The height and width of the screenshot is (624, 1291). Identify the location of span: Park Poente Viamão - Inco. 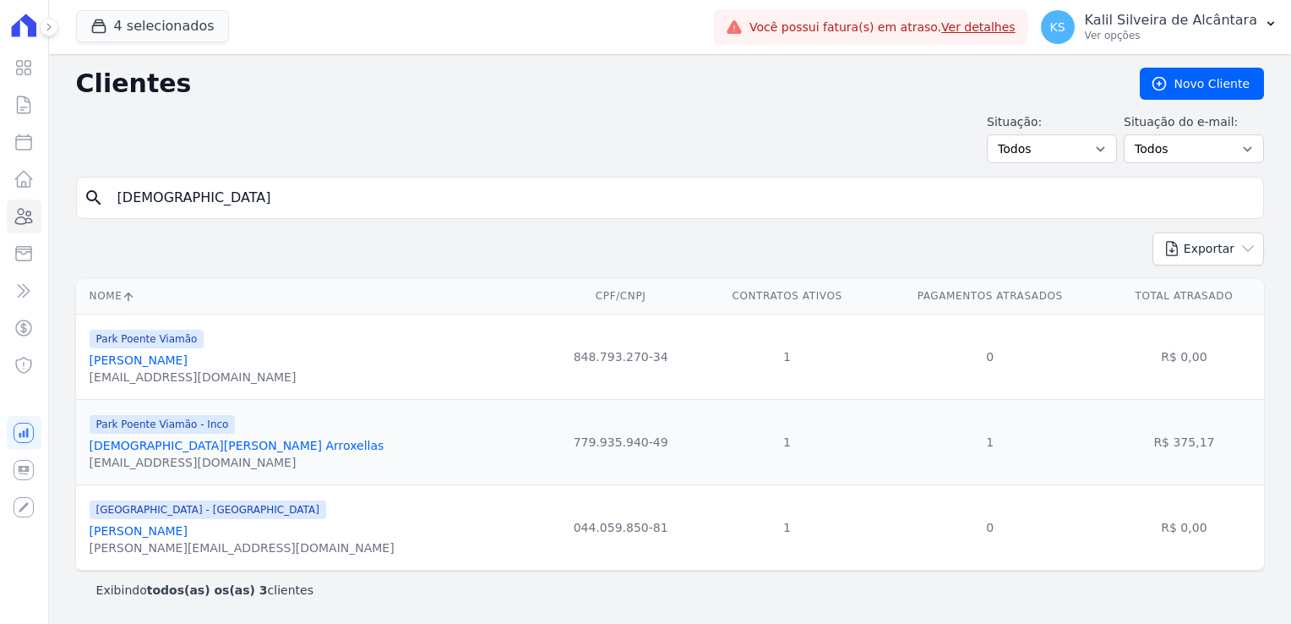
(162, 424).